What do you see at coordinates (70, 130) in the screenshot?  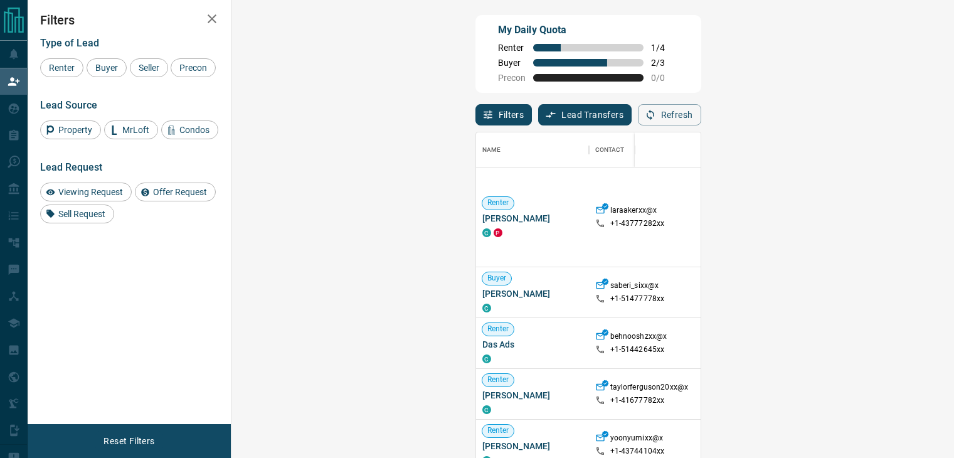 I see `div: Property` at bounding box center [70, 130].